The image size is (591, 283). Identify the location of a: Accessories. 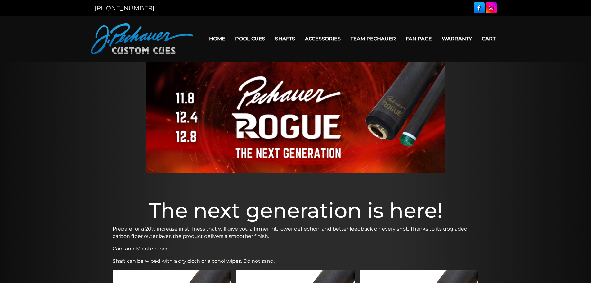
(323, 38).